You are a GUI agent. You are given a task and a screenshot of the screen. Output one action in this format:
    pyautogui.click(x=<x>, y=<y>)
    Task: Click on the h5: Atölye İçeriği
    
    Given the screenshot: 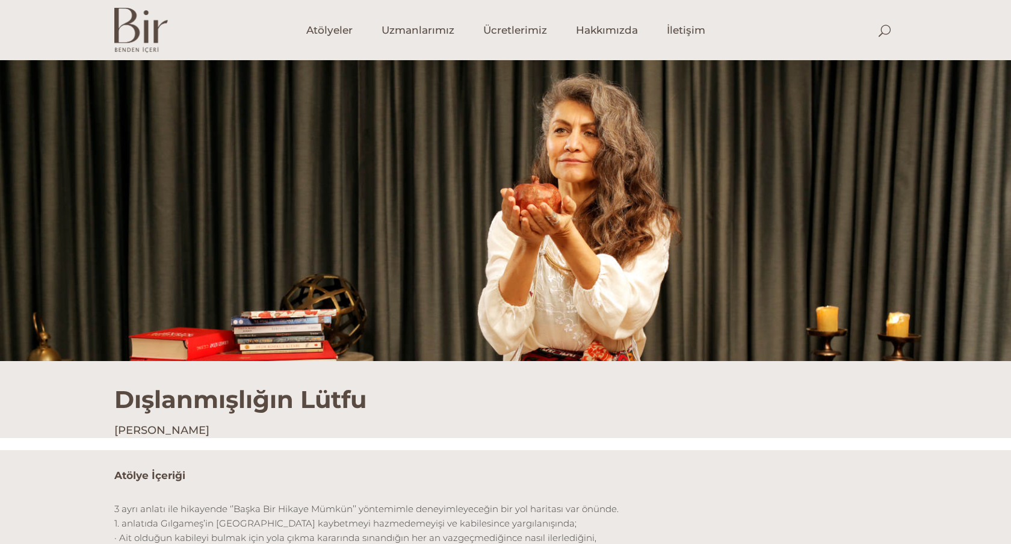 What is the action you would take?
    pyautogui.click(x=506, y=476)
    